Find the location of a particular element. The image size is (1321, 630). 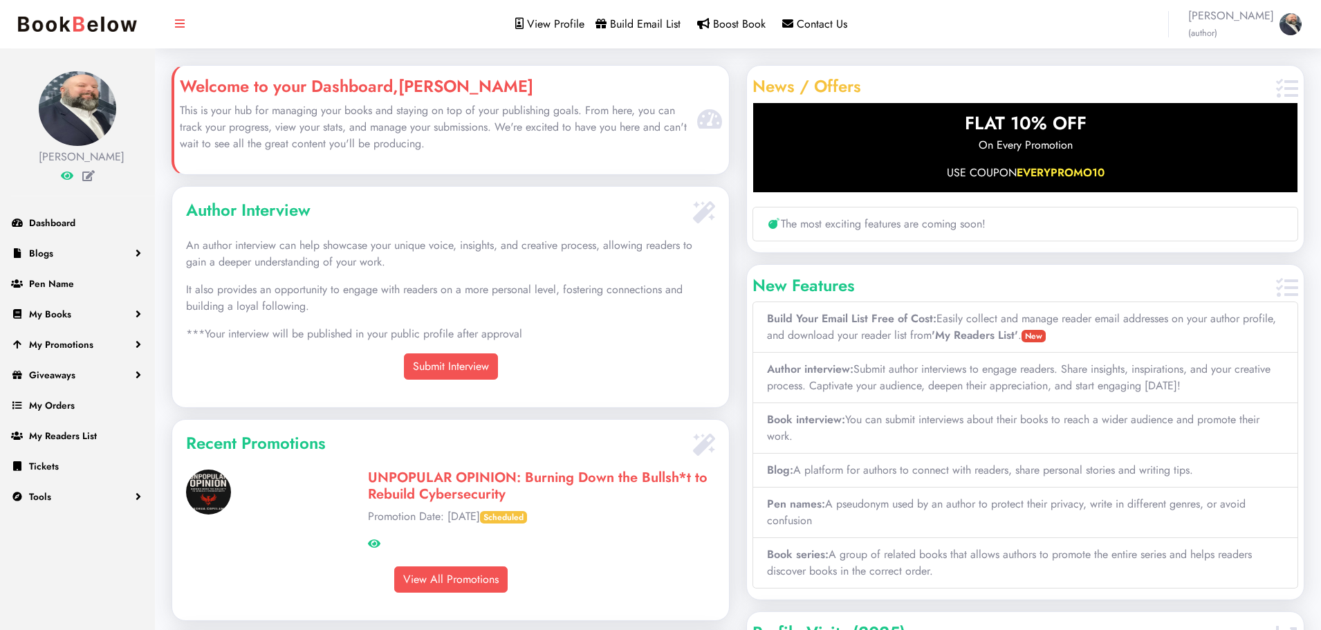

h4: News / Offers is located at coordinates (1011, 86).